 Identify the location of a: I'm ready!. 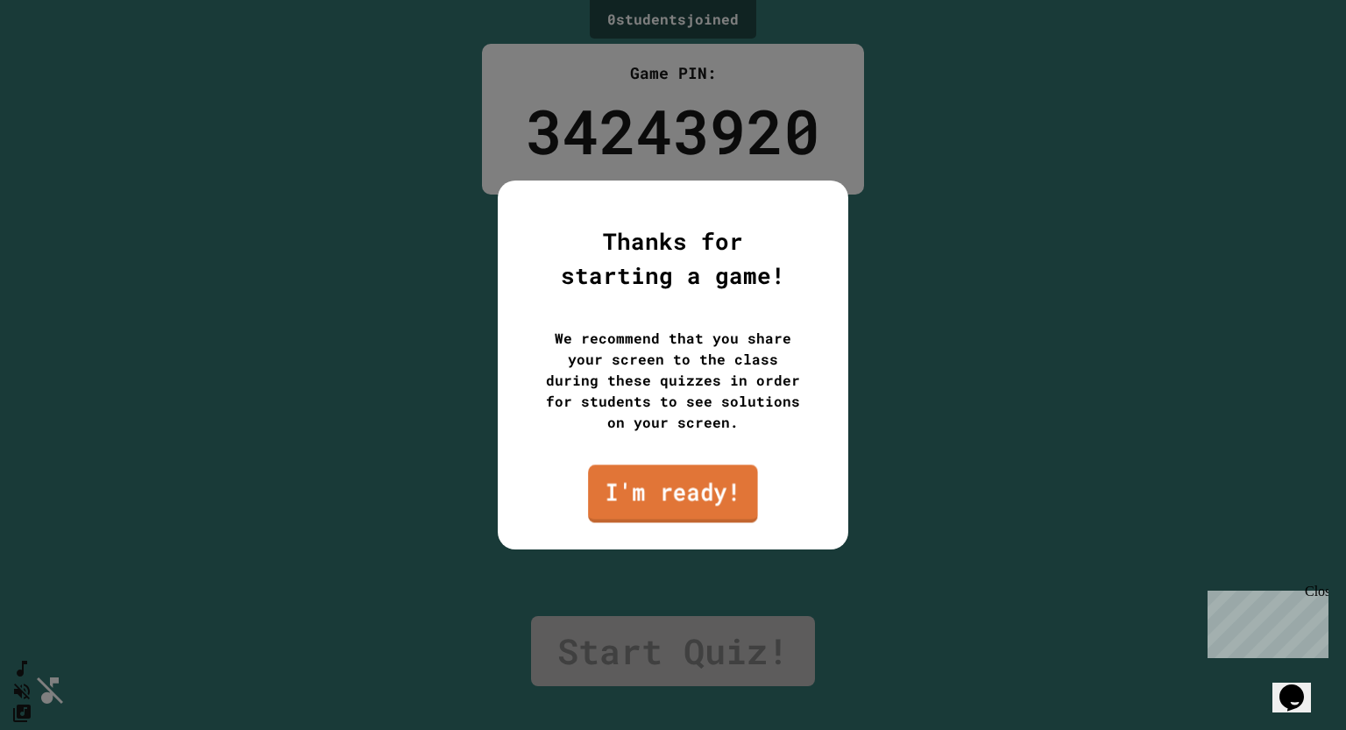
(673, 493).